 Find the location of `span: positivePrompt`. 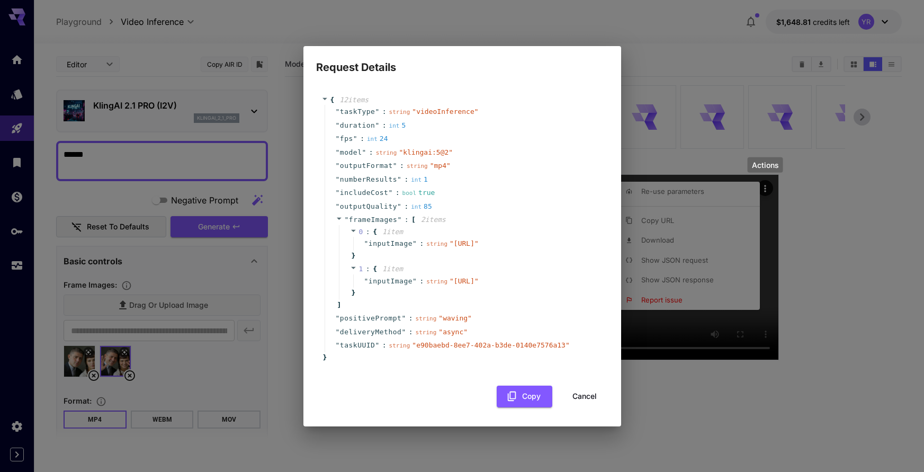

span: positivePrompt is located at coordinates (371, 318).